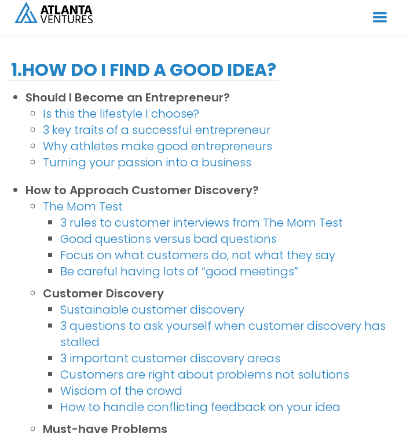 The height and width of the screenshot is (440, 410). I want to click on a: Is this the lifestyle I choose?, so click(121, 114).